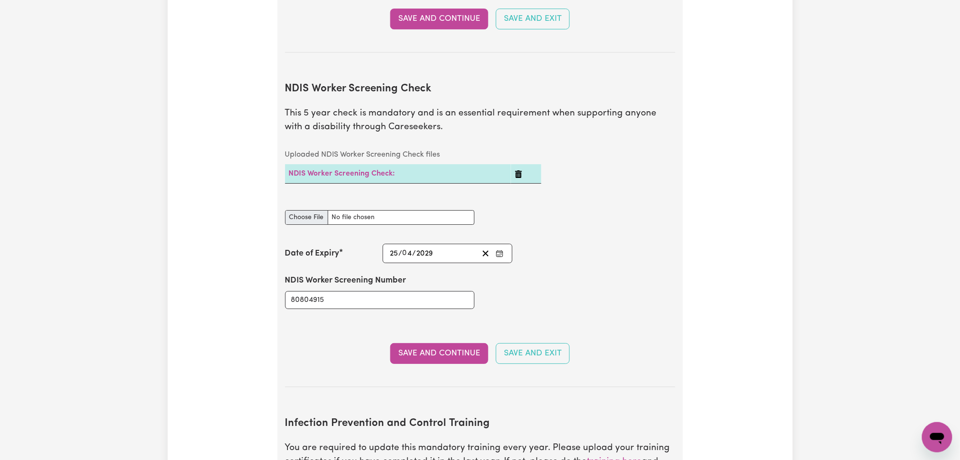  I want to click on button: Delete NDIS Worker Screening Check:, so click(519, 174).